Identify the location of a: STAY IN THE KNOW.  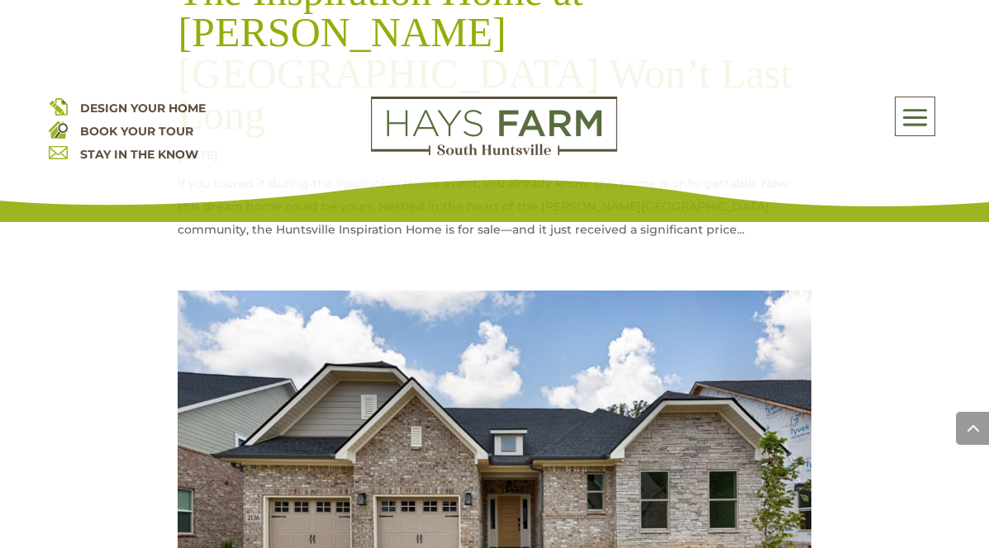
(139, 154).